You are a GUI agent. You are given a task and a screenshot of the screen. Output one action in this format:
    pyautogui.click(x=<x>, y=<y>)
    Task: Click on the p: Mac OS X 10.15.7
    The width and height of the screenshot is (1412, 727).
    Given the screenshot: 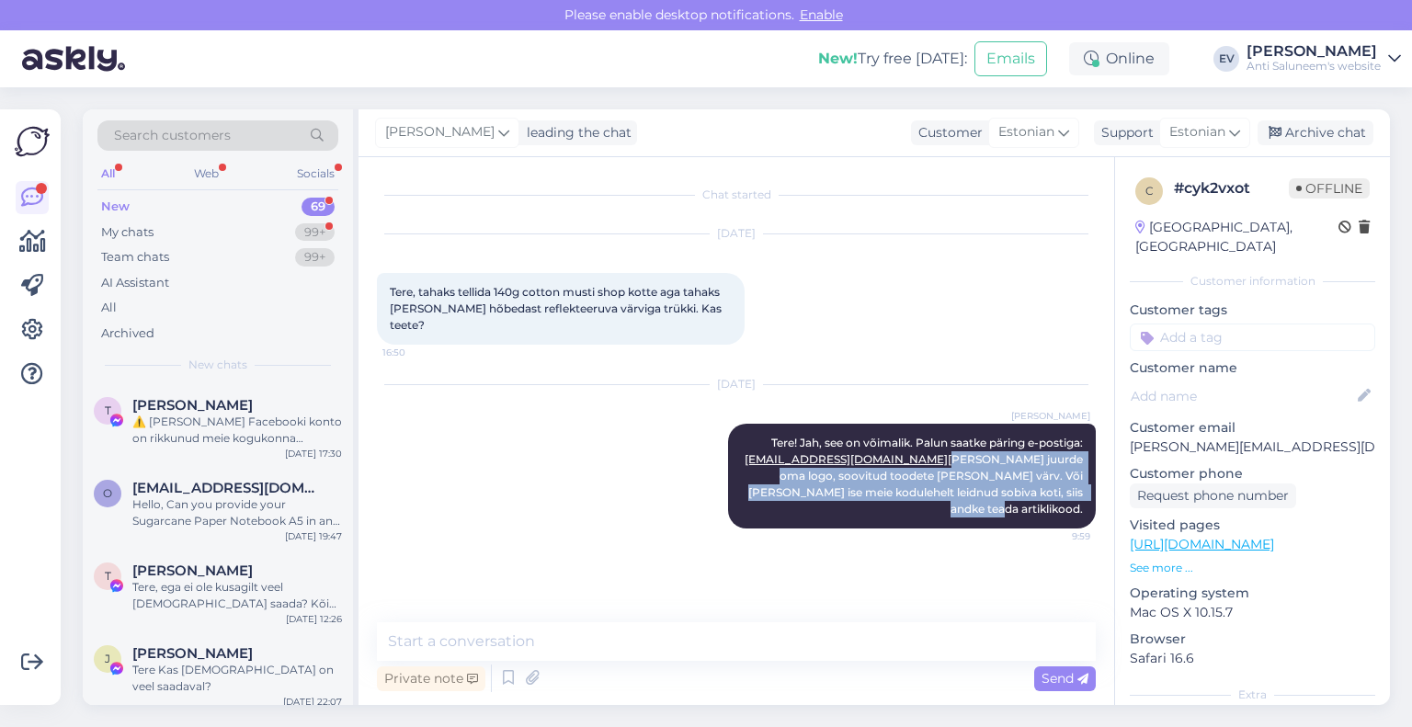 What is the action you would take?
    pyautogui.click(x=1252, y=612)
    